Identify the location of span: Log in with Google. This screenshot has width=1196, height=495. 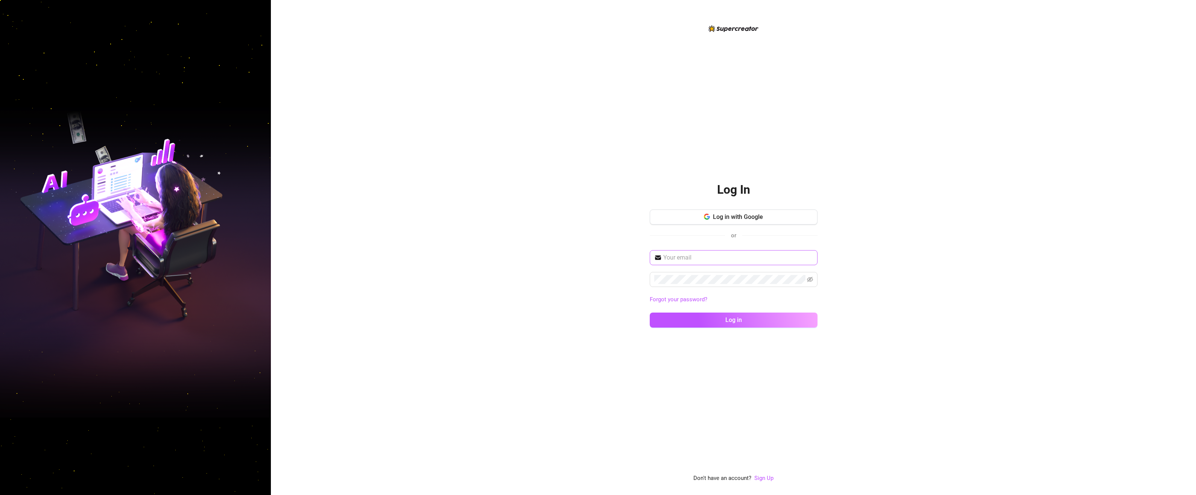
(738, 217).